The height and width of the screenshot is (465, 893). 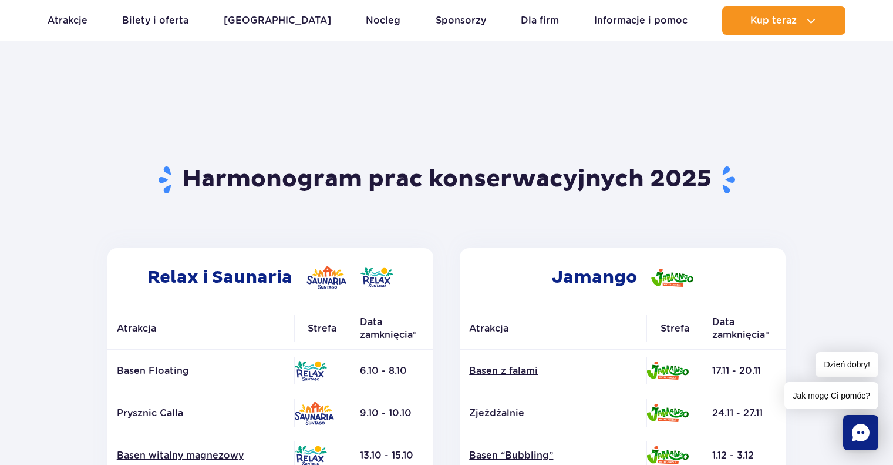 What do you see at coordinates (383, 21) in the screenshot?
I see `a: Nocleg` at bounding box center [383, 21].